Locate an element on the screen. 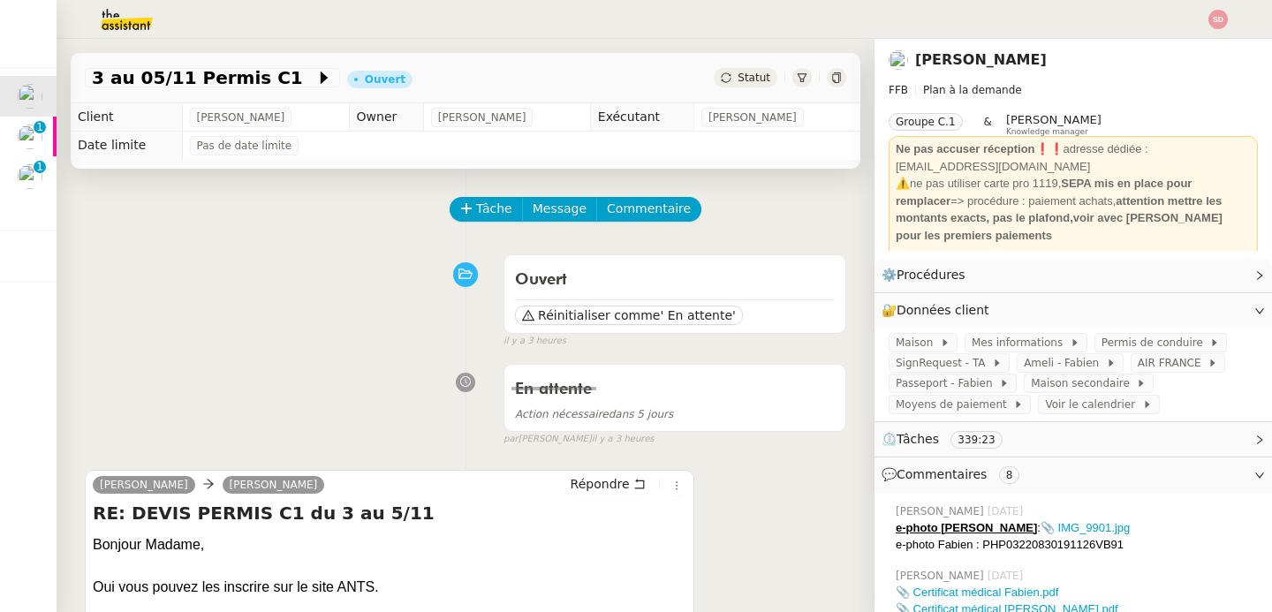 The image size is (1272, 612). span: En attente is located at coordinates (553, 390).